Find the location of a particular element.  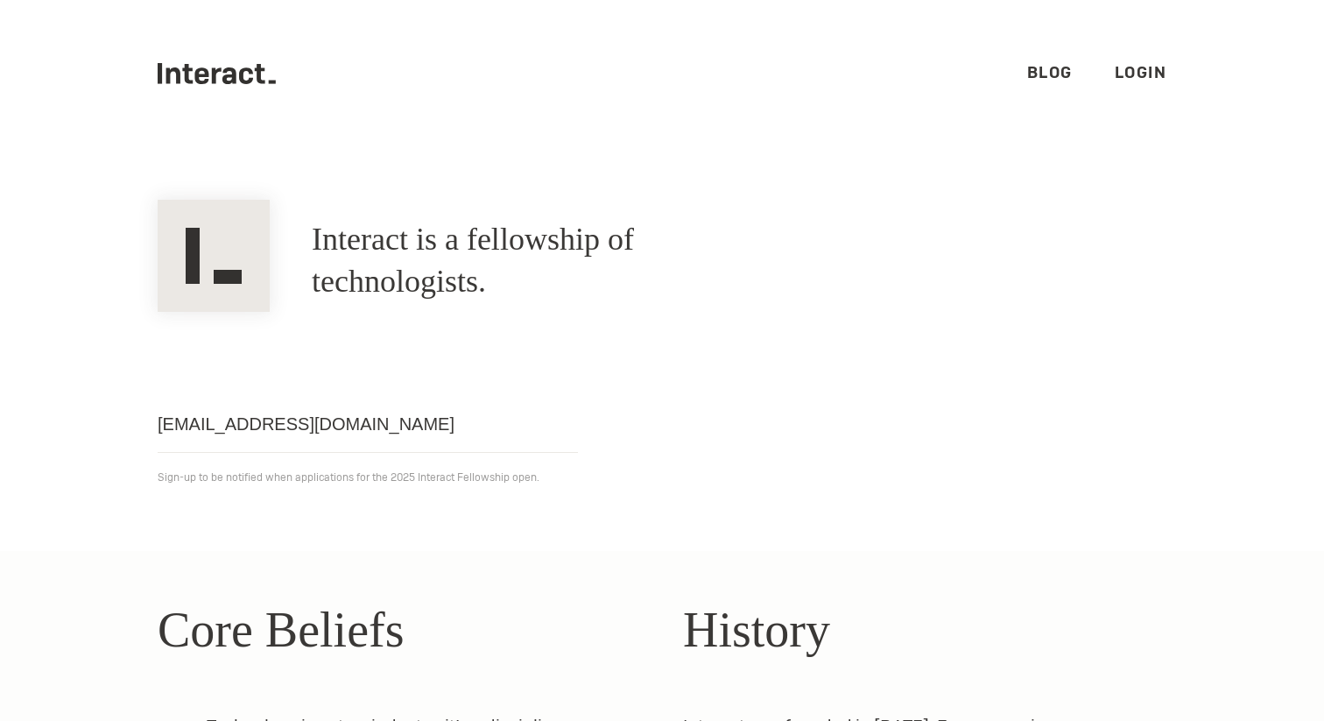

img: Interact Logo is located at coordinates (214, 256).